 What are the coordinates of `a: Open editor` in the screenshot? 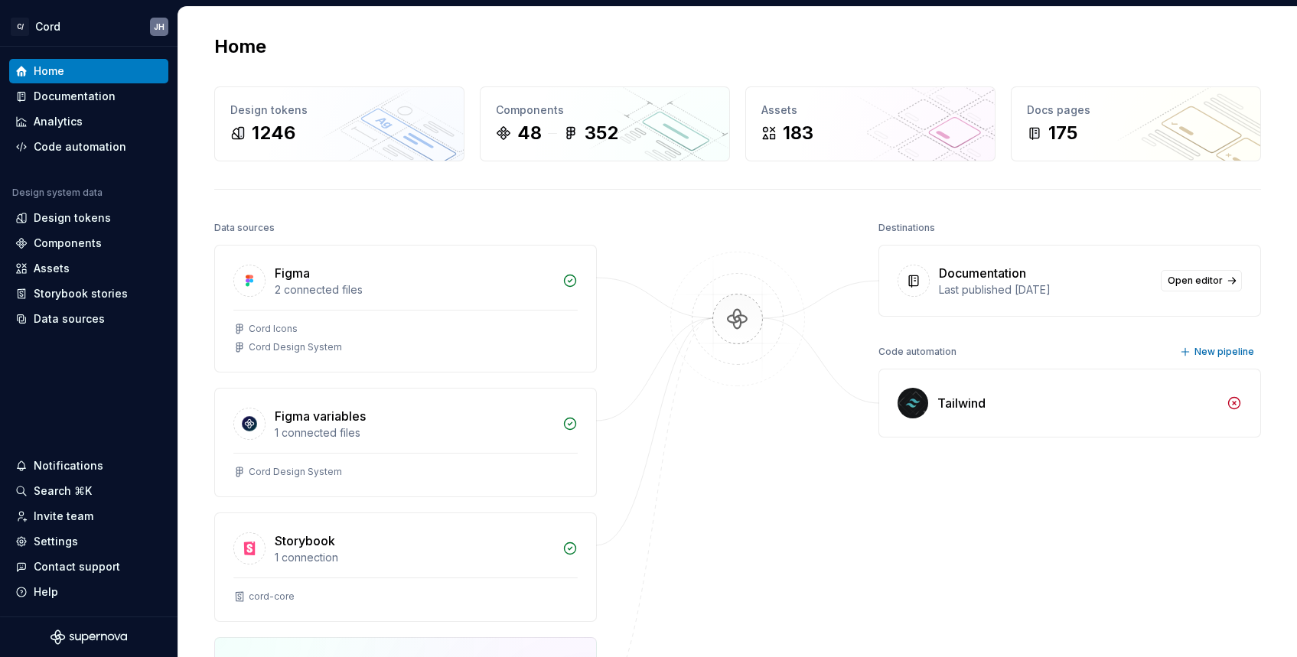 It's located at (1201, 281).